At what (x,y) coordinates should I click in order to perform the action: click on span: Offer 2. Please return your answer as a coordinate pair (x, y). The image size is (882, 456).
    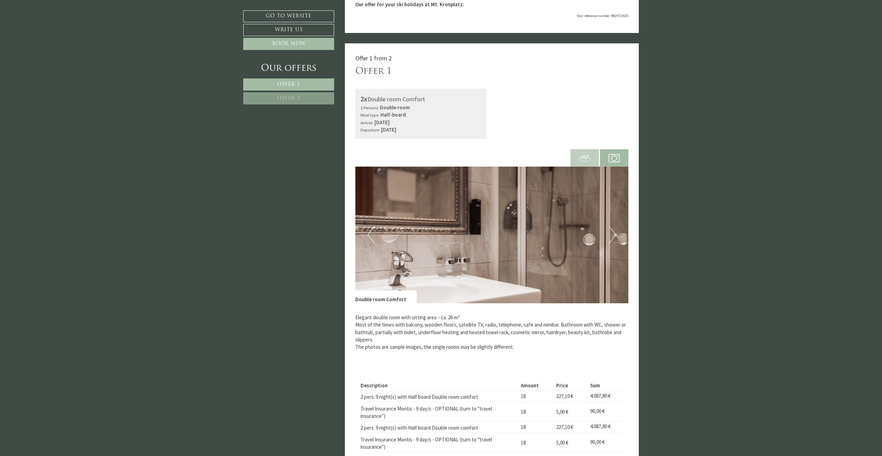
    Looking at the image, I should click on (289, 98).